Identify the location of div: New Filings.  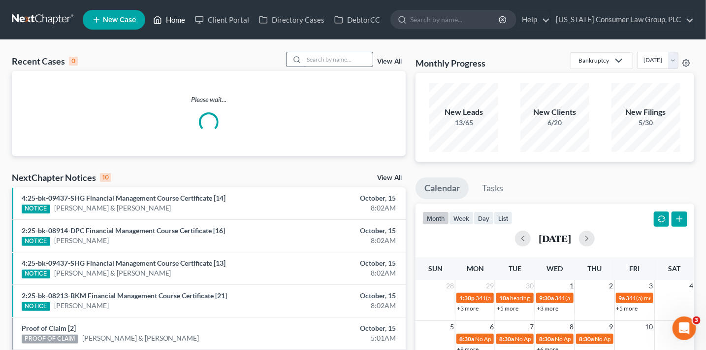
(646, 112).